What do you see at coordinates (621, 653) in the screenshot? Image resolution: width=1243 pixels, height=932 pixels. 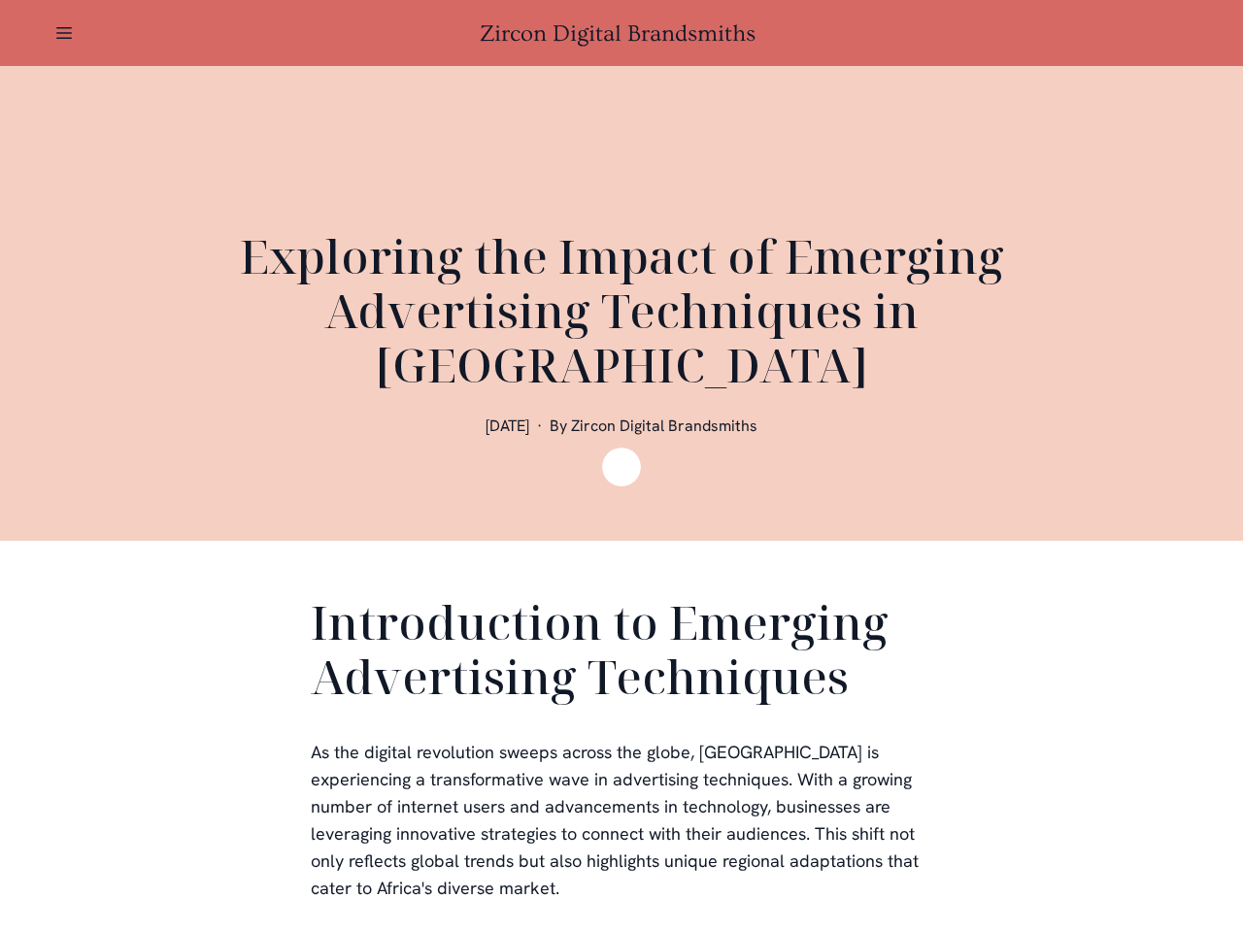 I see `h2: Introduction to Emerging Advertising Techniques` at bounding box center [621, 653].